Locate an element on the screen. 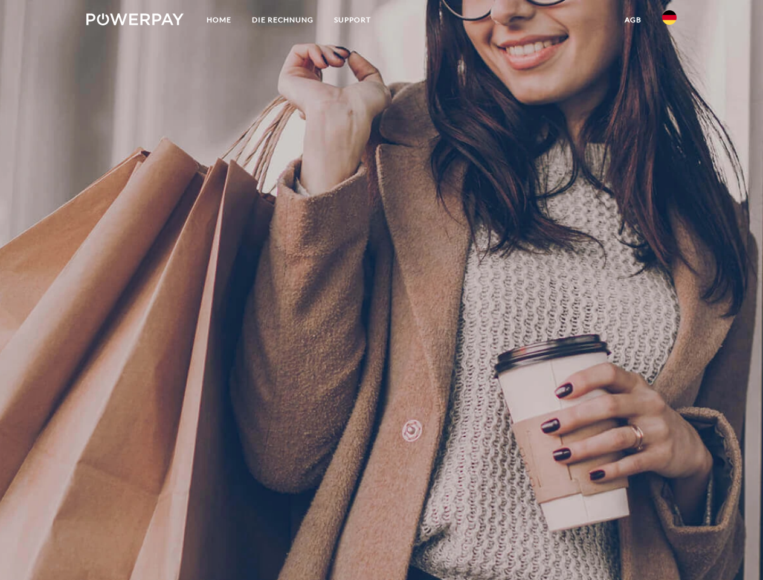 The width and height of the screenshot is (763, 580). a: agb is located at coordinates (633, 20).